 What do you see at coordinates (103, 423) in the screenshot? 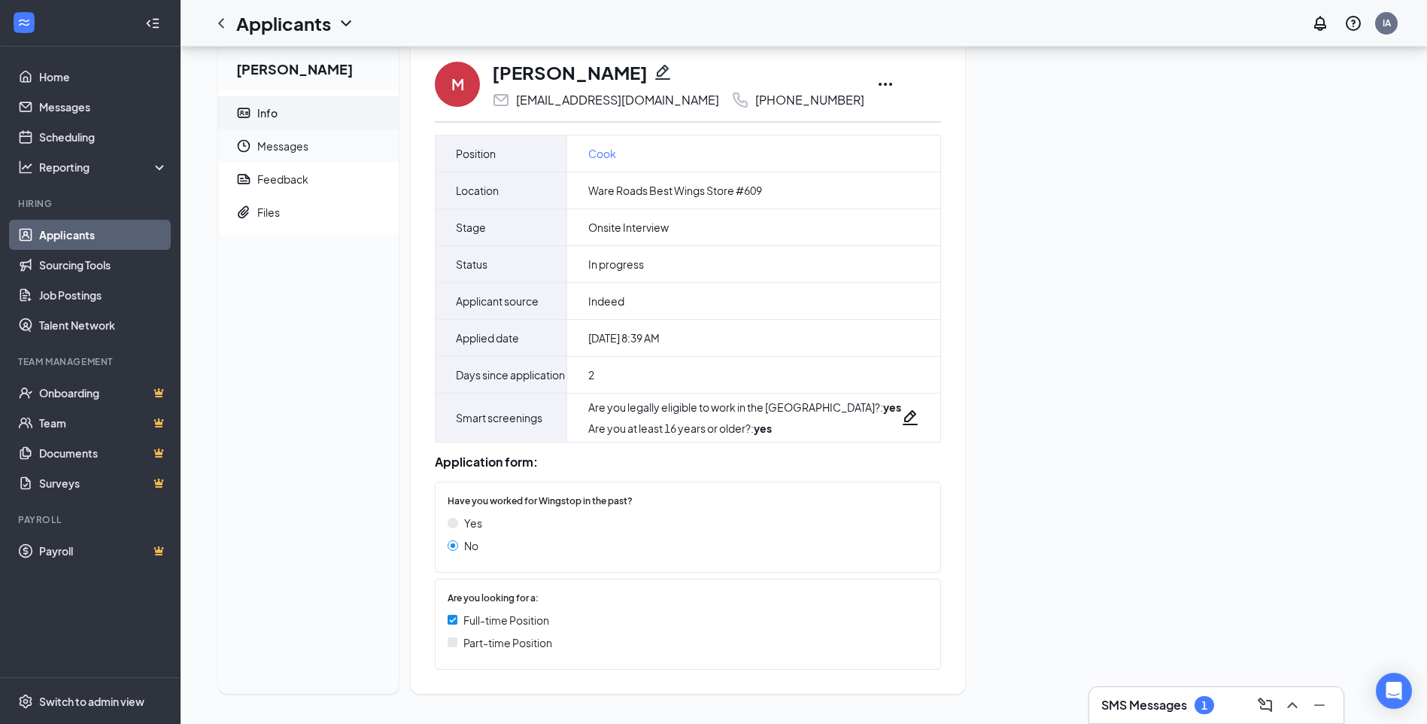
I see `a: TeamCrown` at bounding box center [103, 423].